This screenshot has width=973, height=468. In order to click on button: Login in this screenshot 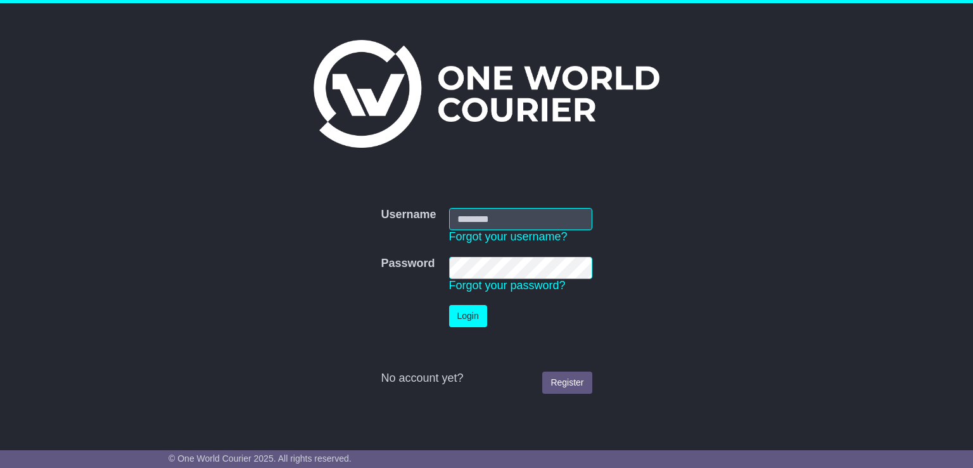, I will do `click(468, 316)`.